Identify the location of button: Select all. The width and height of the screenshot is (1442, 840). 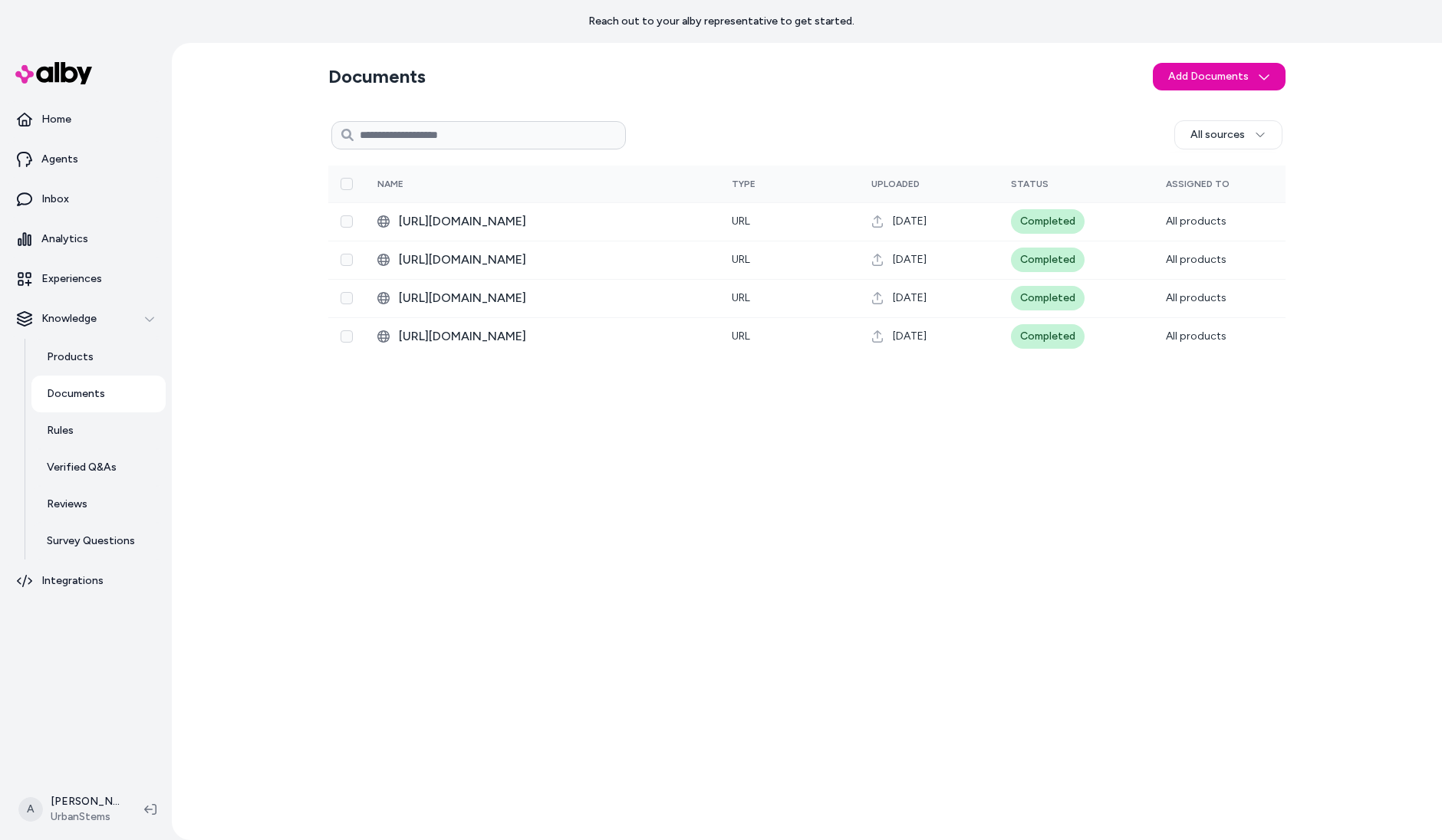
(347, 184).